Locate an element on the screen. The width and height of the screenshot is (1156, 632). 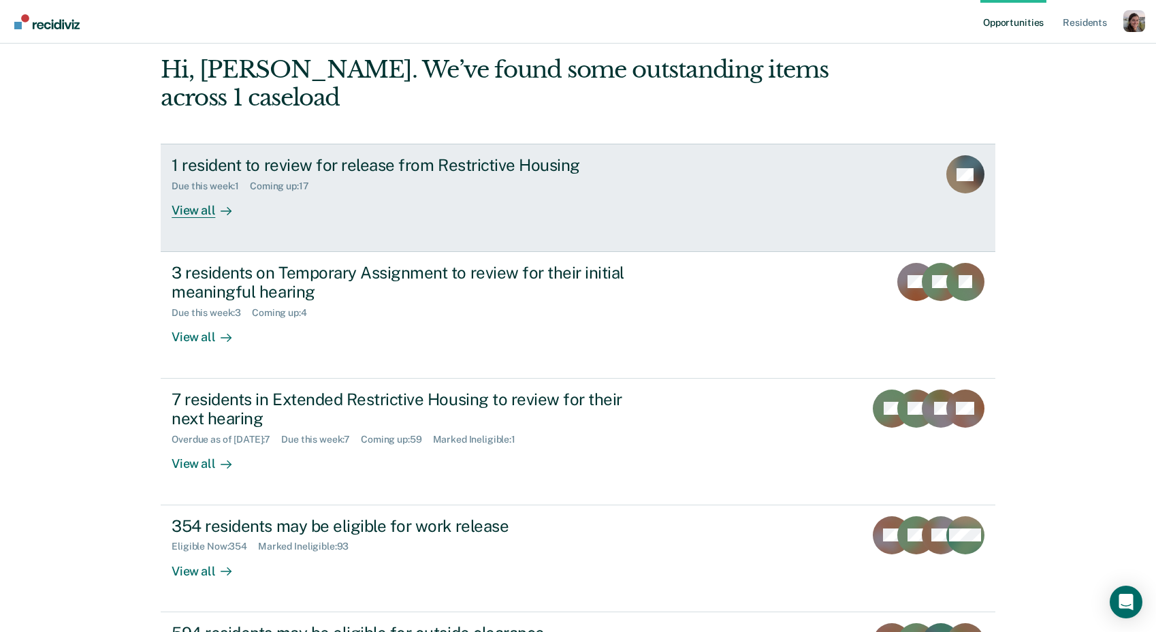
div: 3 residents on Temporary Assignment to review for their initial meaningful hearing is located at coordinates (411, 283).